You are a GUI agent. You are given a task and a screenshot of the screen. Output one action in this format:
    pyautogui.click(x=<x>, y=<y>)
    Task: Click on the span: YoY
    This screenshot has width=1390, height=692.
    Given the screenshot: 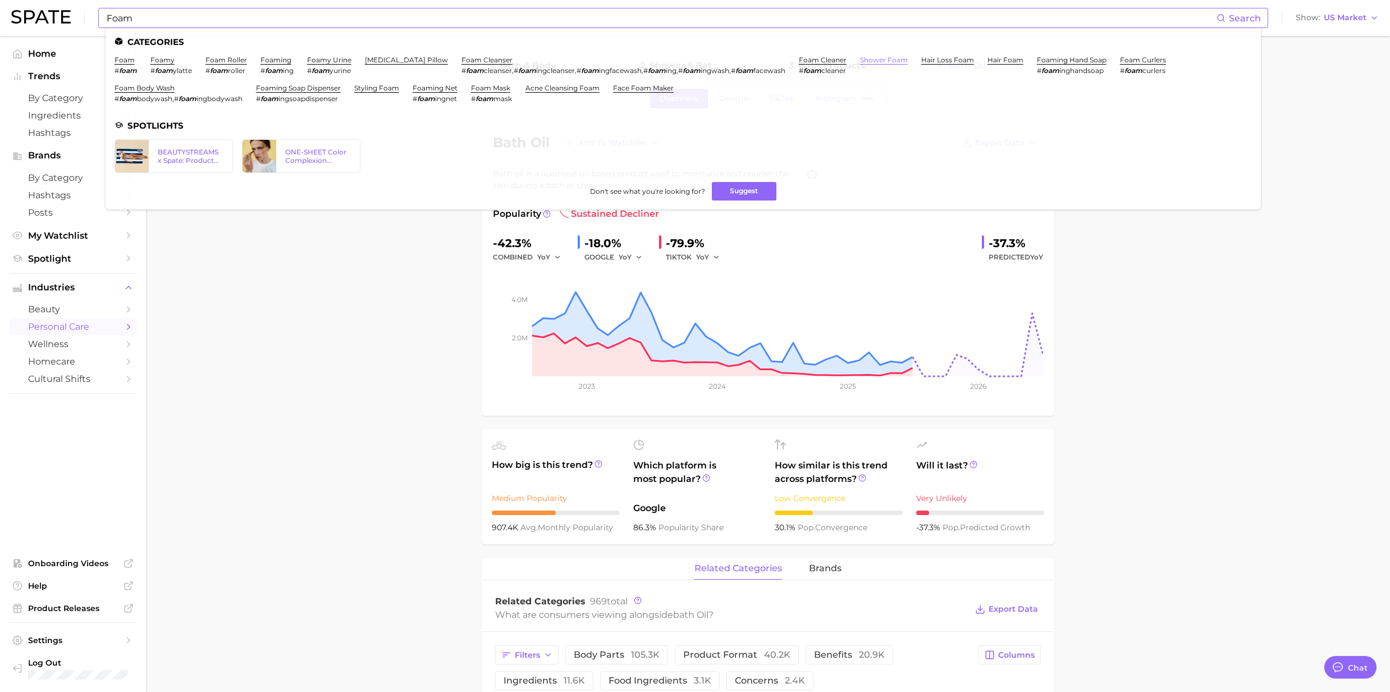 What is the action you would take?
    pyautogui.click(x=544, y=257)
    